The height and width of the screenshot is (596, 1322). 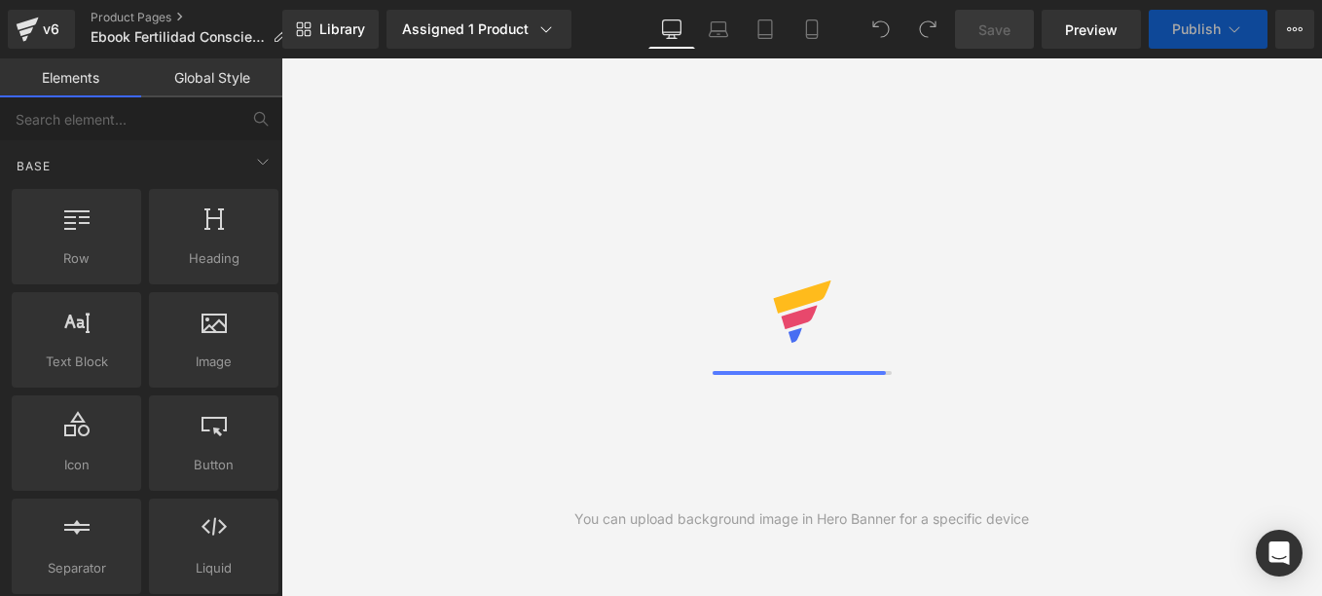 I want to click on button: Redo, so click(x=928, y=29).